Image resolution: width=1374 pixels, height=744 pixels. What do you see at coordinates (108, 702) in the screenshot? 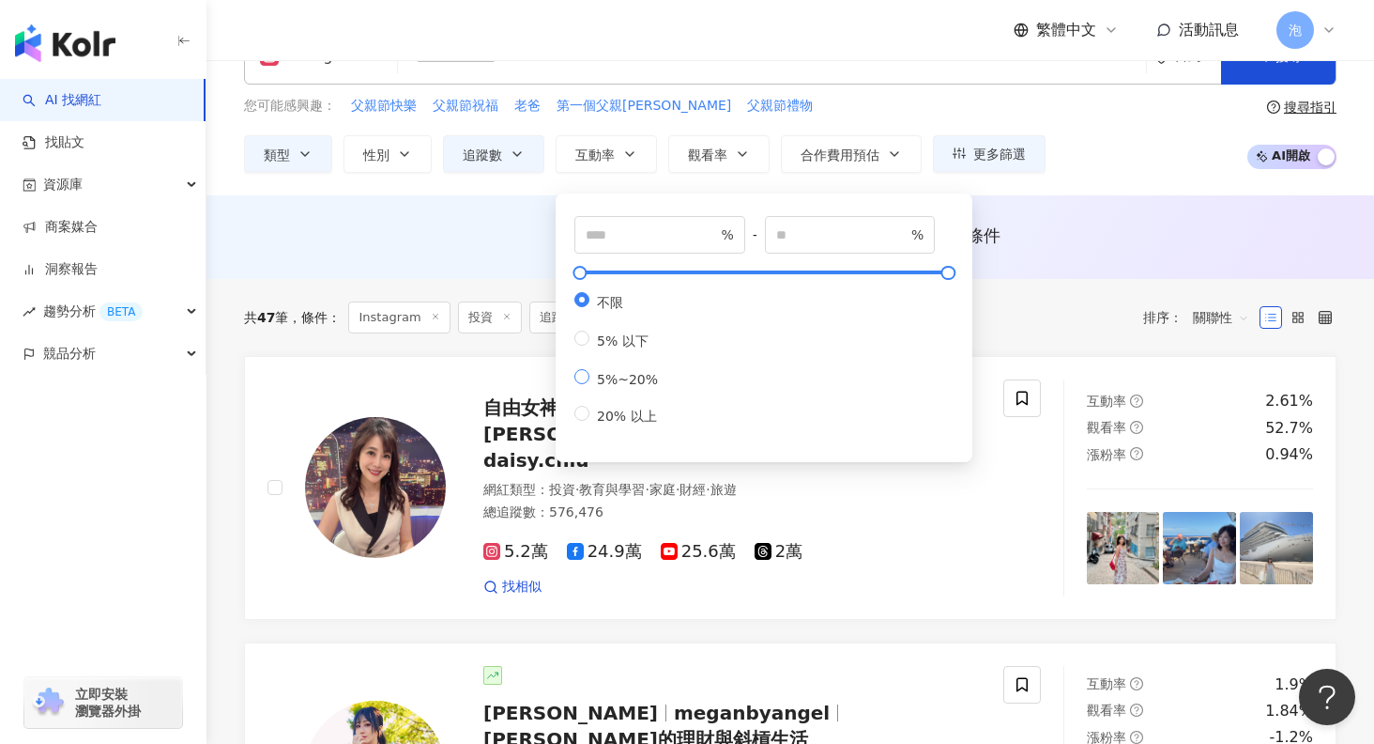
I see `span: 立即安裝 瀏覽器外掛` at bounding box center [108, 702].